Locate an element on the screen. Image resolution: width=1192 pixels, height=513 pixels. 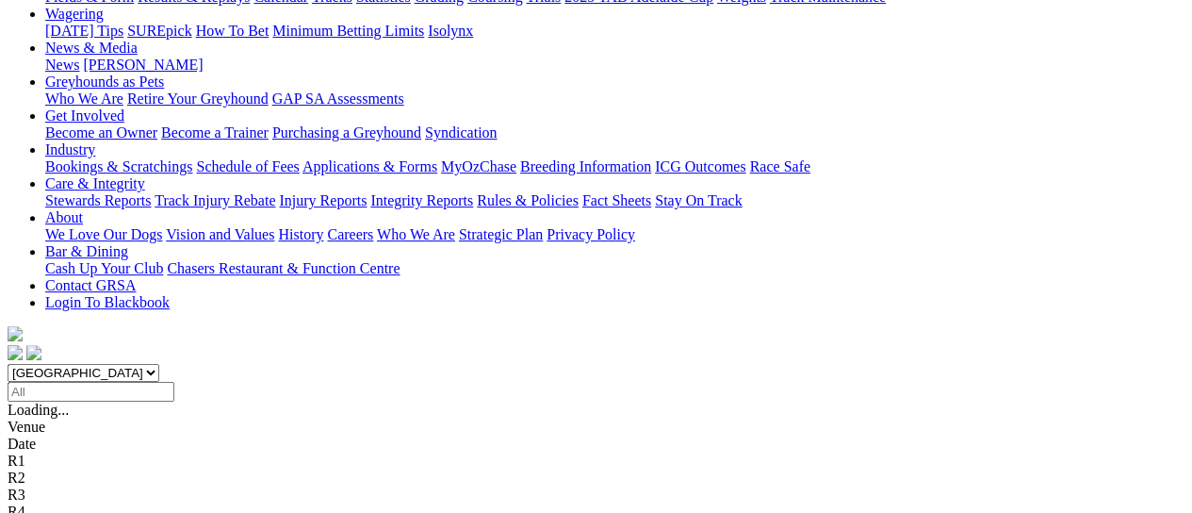
a: Integrity Reports is located at coordinates (421, 200).